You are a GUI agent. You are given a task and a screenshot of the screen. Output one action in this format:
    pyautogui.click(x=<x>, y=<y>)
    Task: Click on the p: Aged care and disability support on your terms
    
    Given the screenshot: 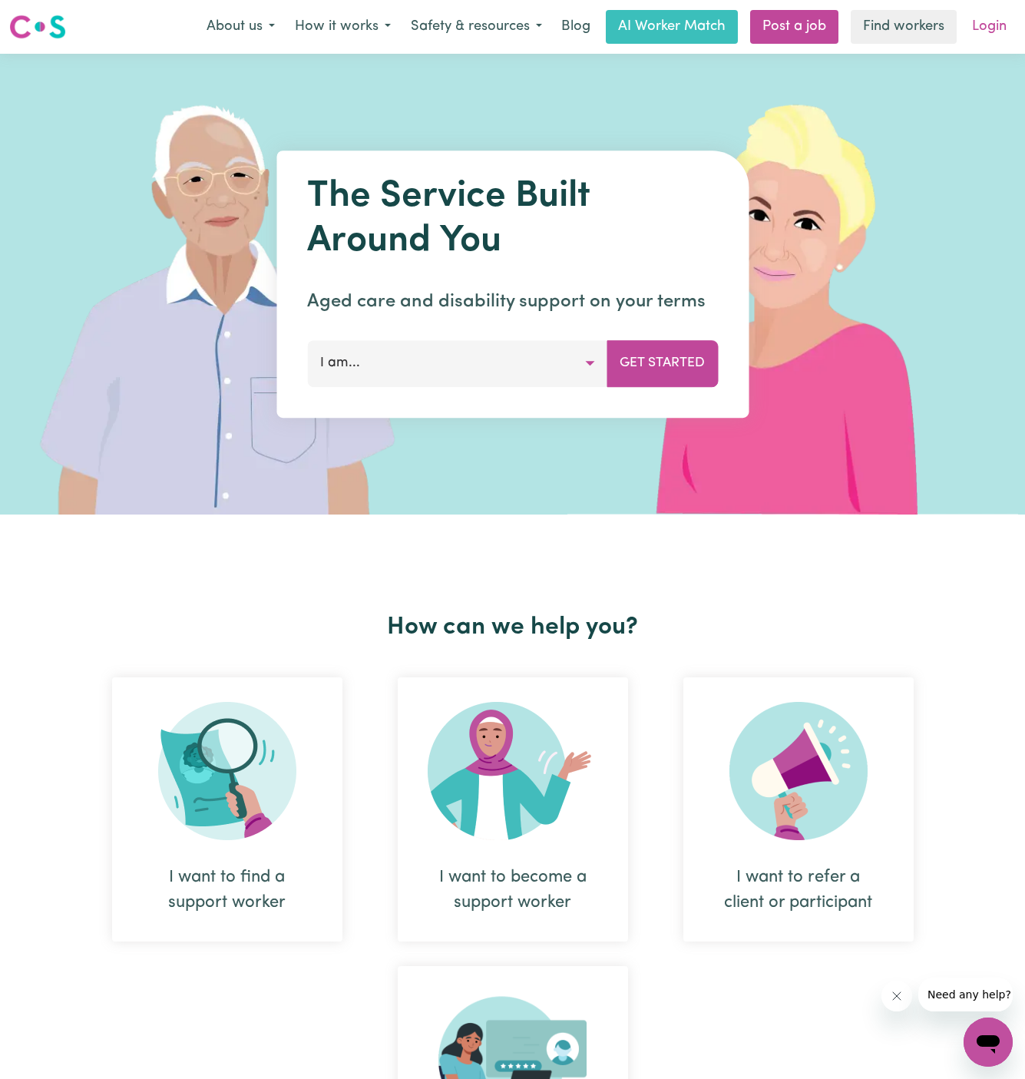 What is the action you would take?
    pyautogui.click(x=512, y=302)
    